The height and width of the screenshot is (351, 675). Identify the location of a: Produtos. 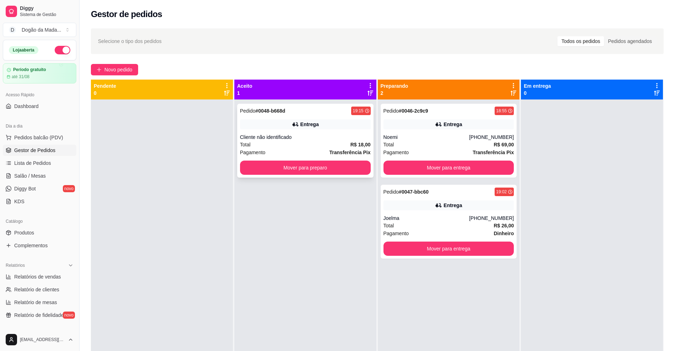
(39, 233).